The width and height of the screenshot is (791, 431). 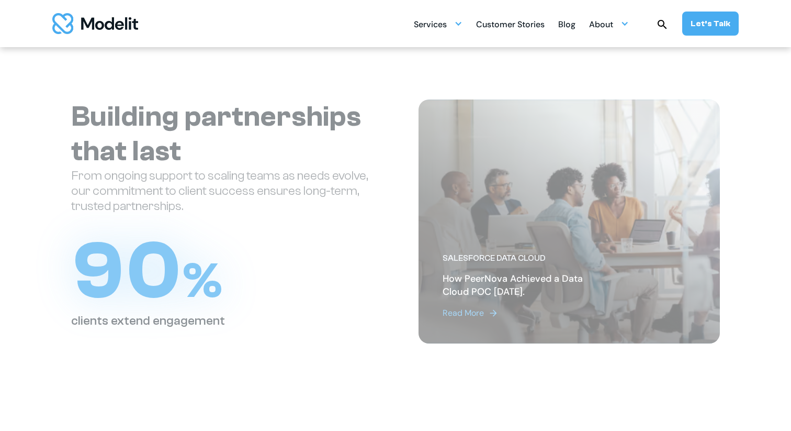 I want to click on p: From ongoing support to scaling teams as needs evolve, our commitment to client success ensures l..., so click(x=222, y=191).